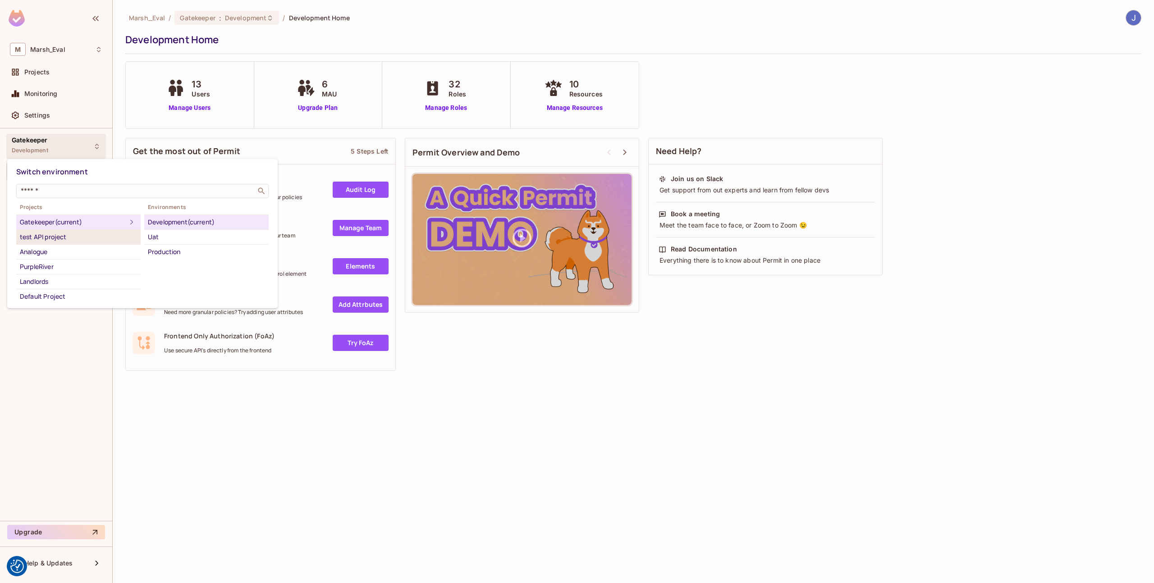 This screenshot has width=1154, height=583. Describe the element at coordinates (78, 207) in the screenshot. I see `span: Projects` at that location.